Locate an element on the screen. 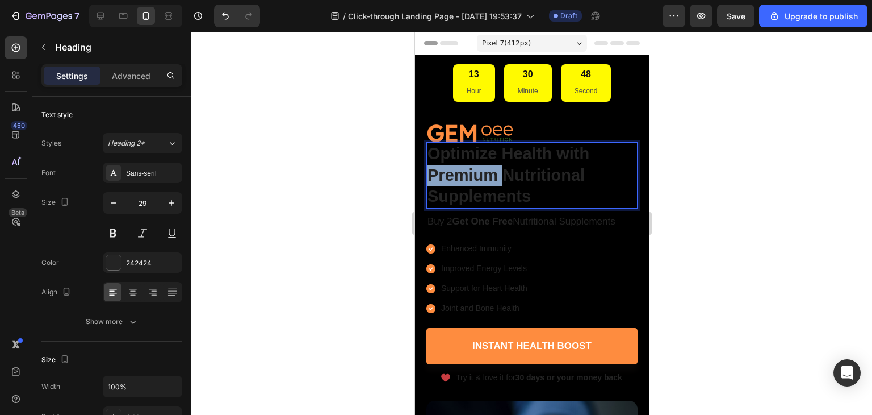 The image size is (872, 415). div: Color is located at coordinates (50, 262).